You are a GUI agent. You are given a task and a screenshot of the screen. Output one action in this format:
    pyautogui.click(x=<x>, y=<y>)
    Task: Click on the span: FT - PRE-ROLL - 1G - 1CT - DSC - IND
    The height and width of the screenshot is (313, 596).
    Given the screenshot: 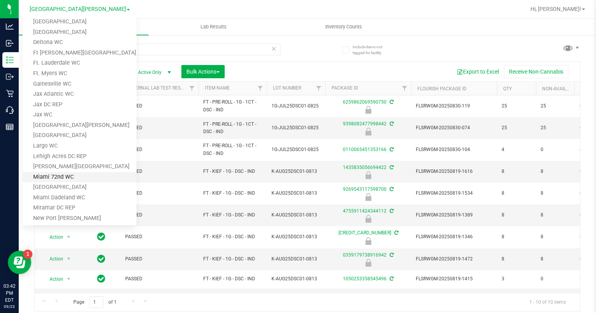 What is the action you would take?
    pyautogui.click(x=232, y=106)
    